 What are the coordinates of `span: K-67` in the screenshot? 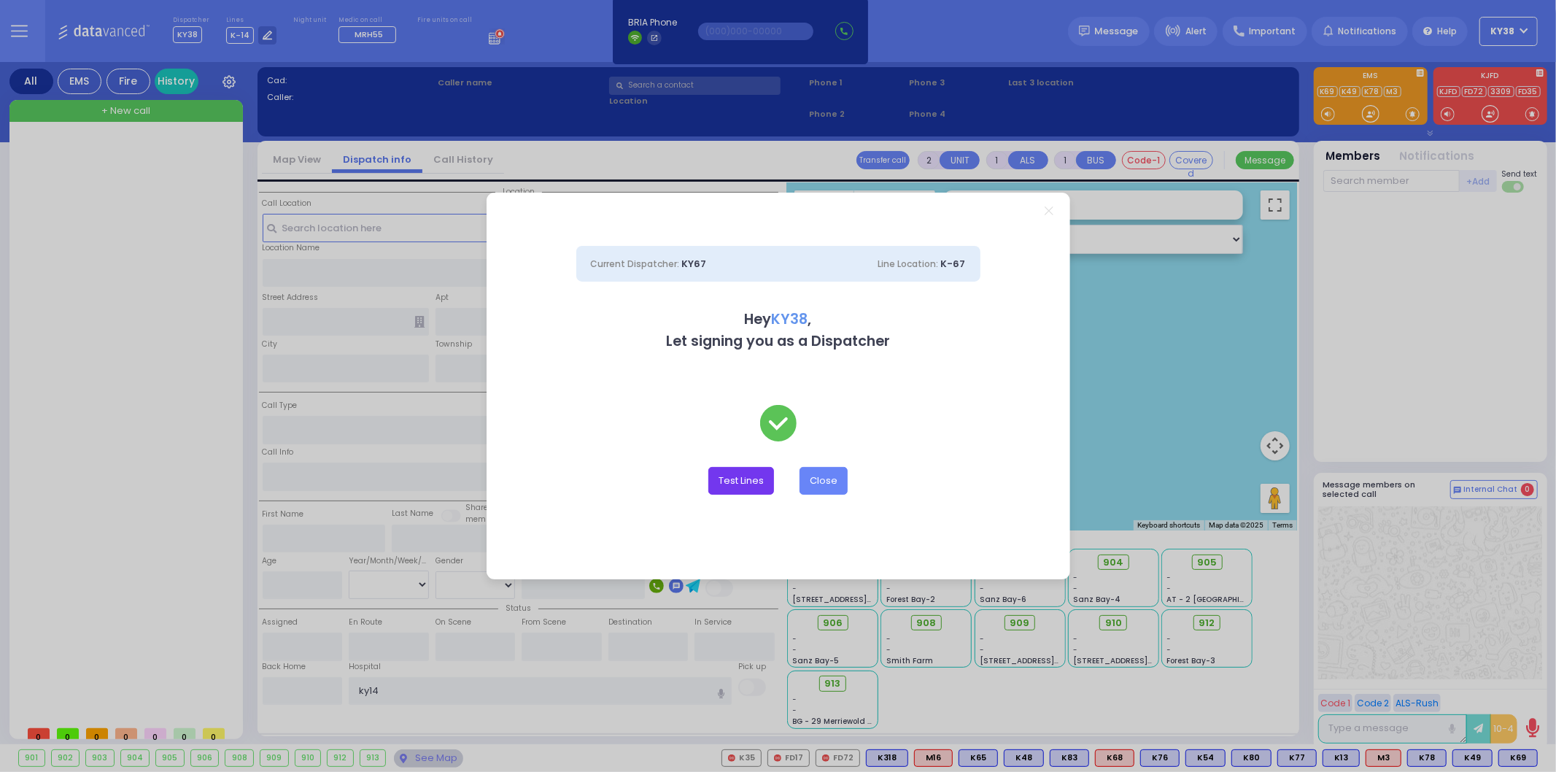 It's located at (954, 263).